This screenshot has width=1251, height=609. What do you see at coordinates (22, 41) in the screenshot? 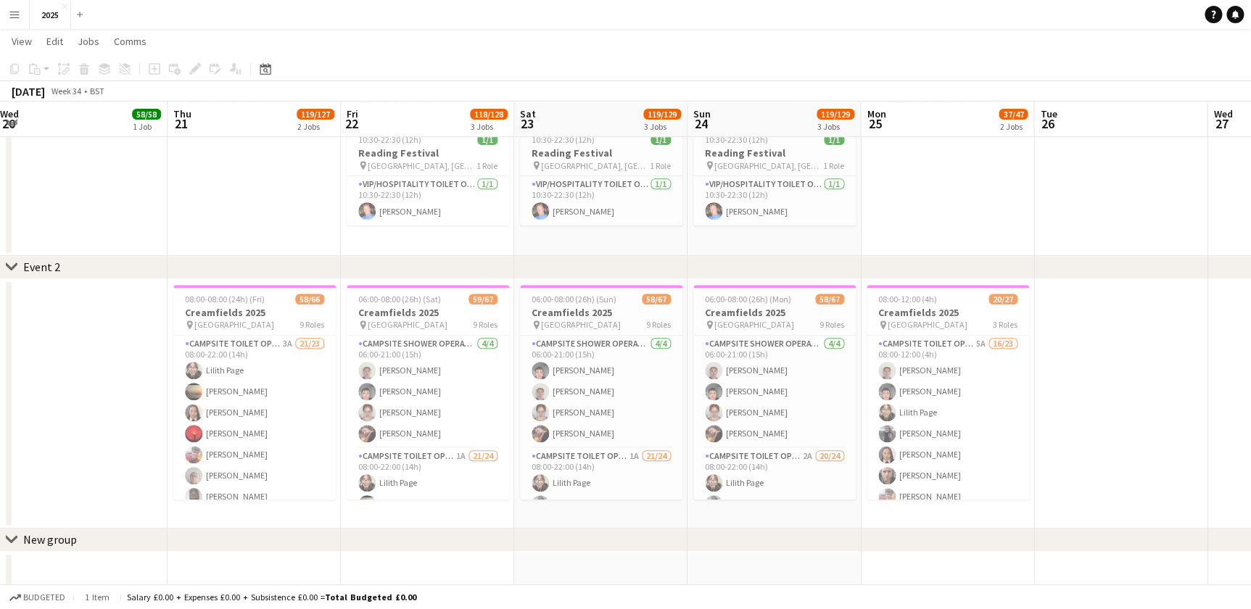
I see `a: View` at bounding box center [22, 41].